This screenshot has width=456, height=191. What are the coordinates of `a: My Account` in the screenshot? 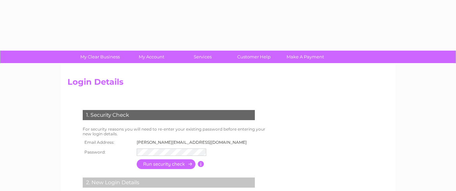 It's located at (151, 57).